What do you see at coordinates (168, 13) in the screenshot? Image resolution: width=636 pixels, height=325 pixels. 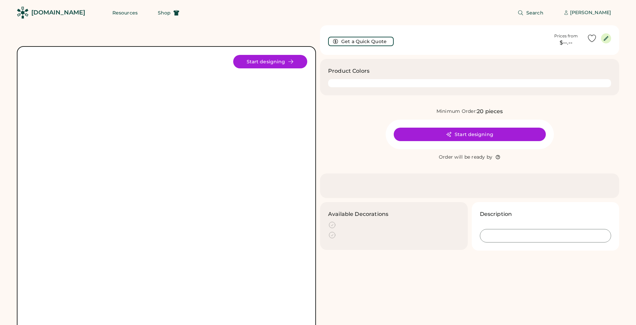 I see `button: Shop` at bounding box center [168, 13].